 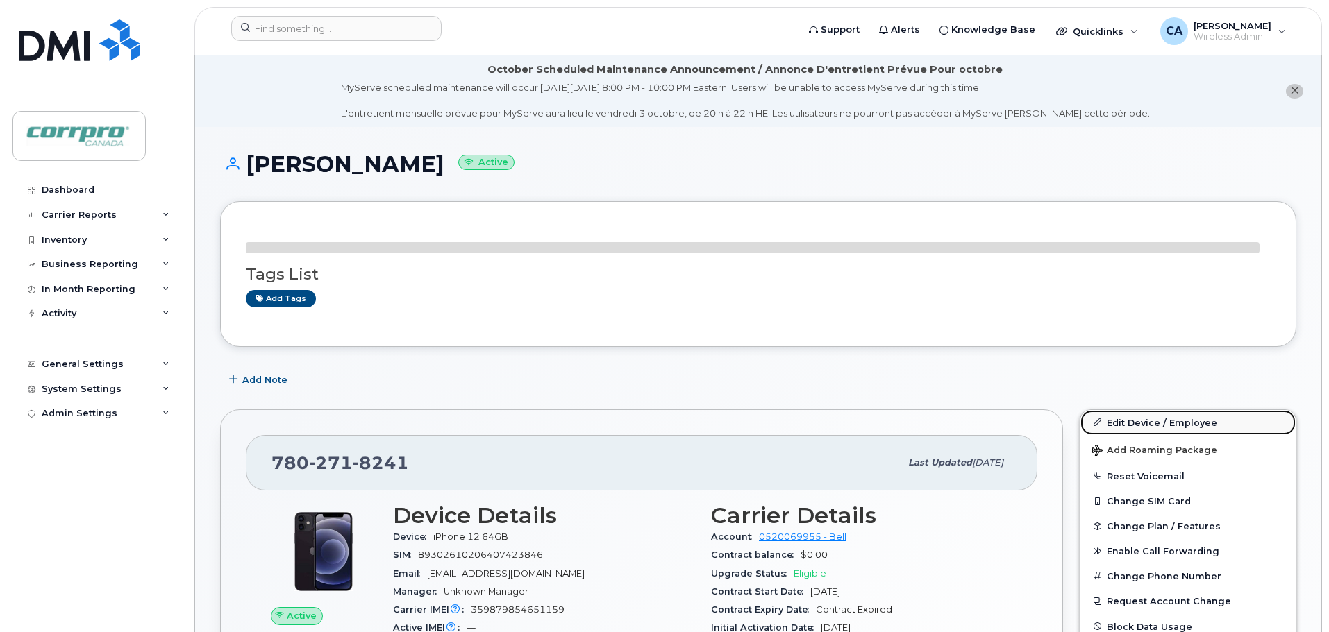 I want to click on button: Change Phone Number, so click(x=1188, y=576).